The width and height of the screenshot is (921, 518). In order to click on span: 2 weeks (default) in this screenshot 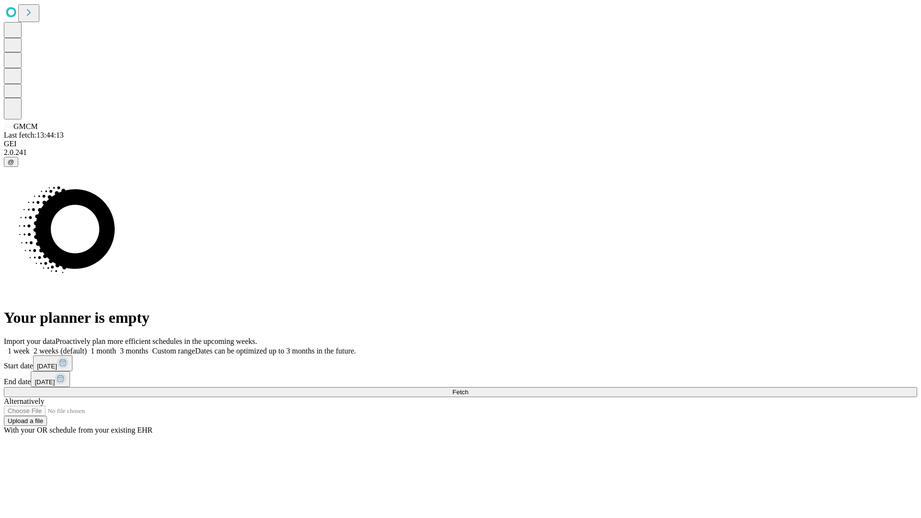, I will do `click(60, 350)`.